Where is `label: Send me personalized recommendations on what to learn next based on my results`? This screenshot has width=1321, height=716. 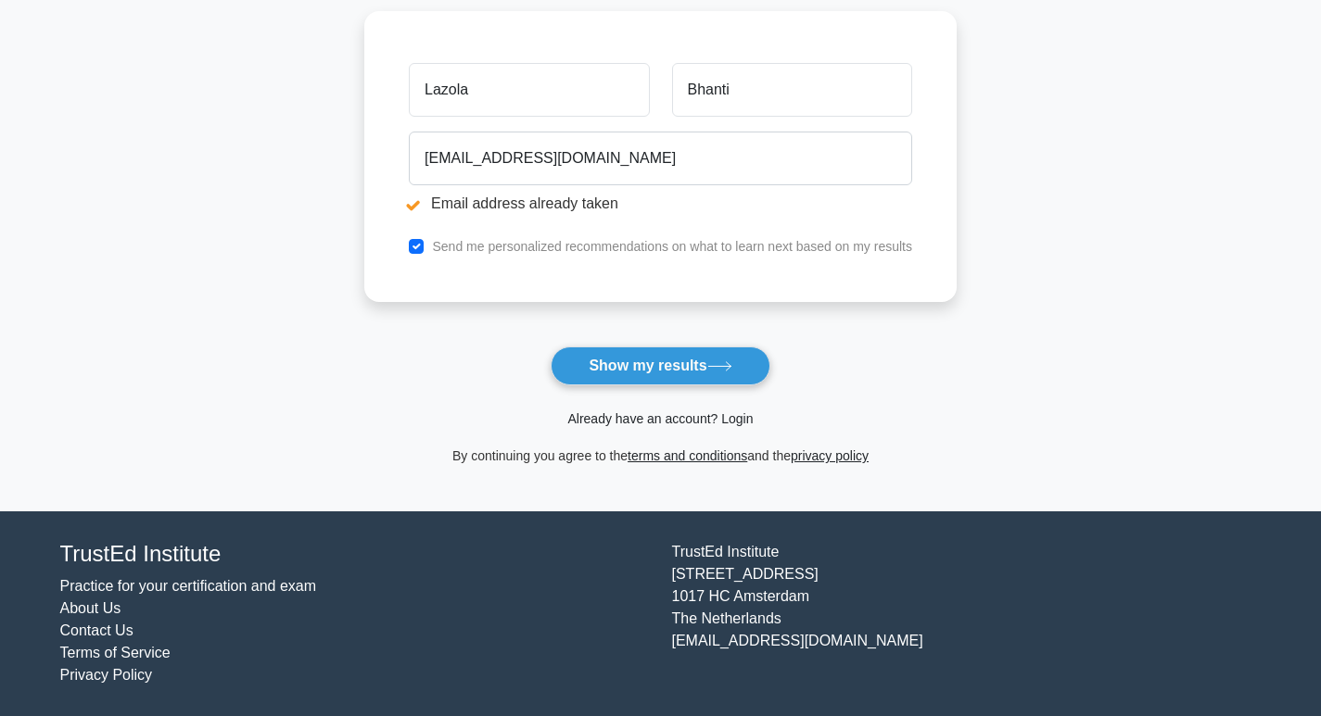
label: Send me personalized recommendations on what to learn next based on my results is located at coordinates (672, 247).